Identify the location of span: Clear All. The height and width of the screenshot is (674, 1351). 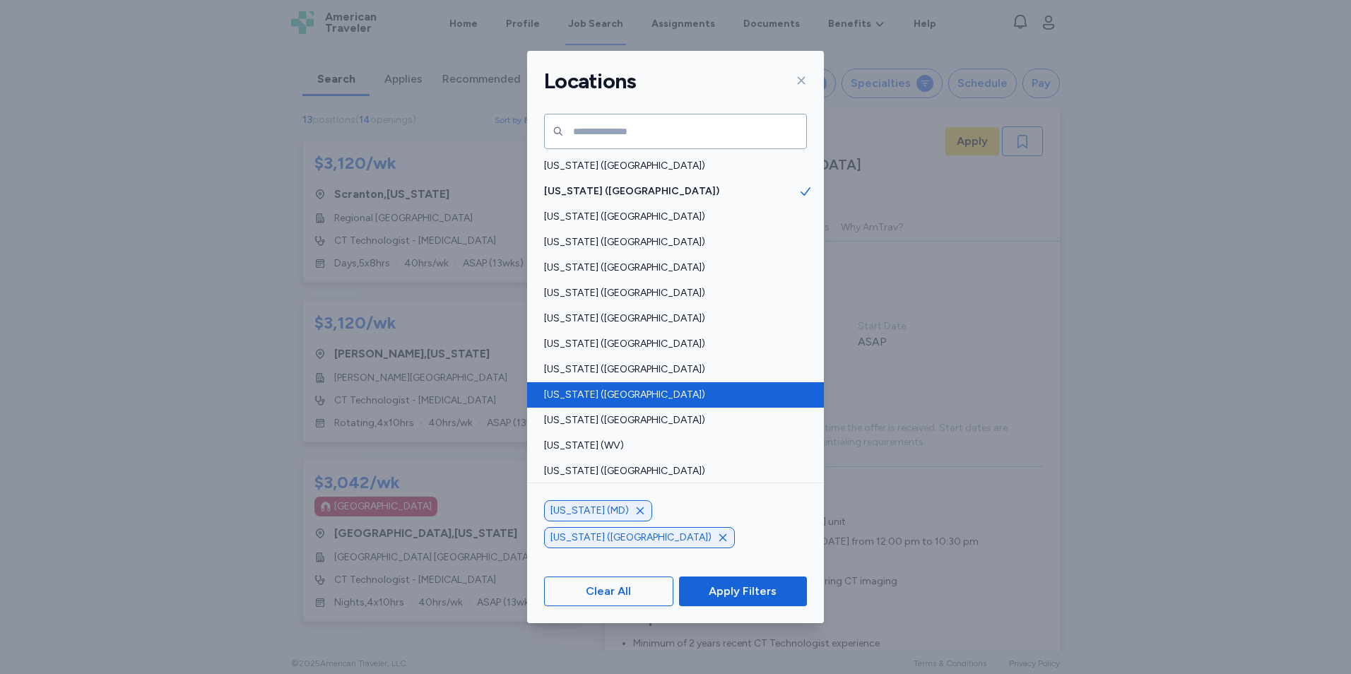
(608, 592).